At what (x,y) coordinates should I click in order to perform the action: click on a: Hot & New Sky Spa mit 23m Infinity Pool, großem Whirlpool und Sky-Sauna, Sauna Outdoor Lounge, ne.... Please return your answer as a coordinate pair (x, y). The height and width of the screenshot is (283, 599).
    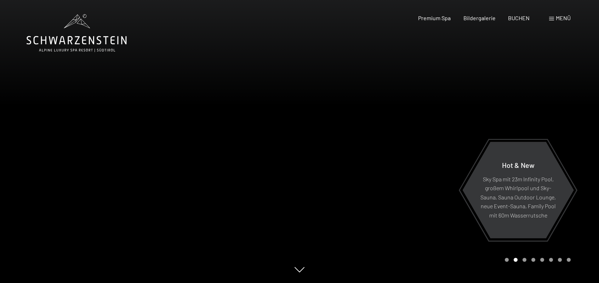
    Looking at the image, I should click on (518, 190).